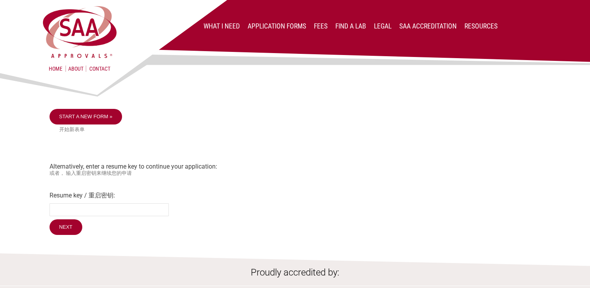 The image size is (590, 288). I want to click on a: Legal, so click(382, 26).